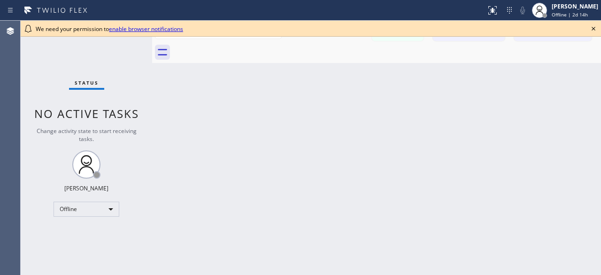 The image size is (601, 275). What do you see at coordinates (523, 10) in the screenshot?
I see `button: Mute` at bounding box center [523, 10].